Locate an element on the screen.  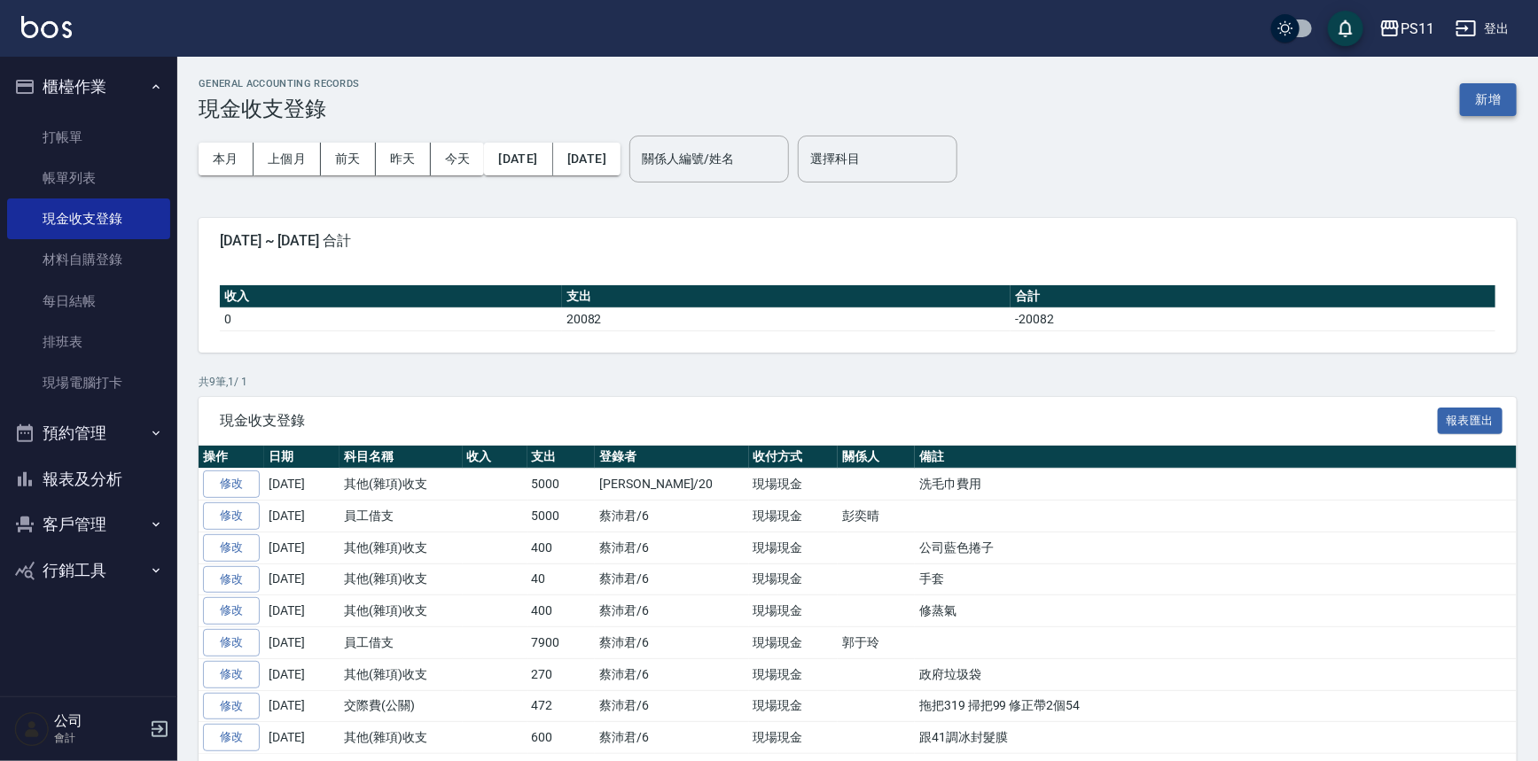
td: 修蒸氣 is located at coordinates (1215, 612).